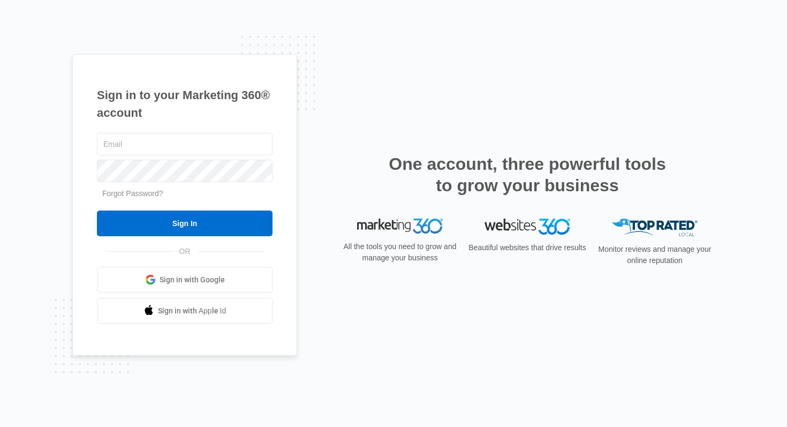  I want to click on img: Websites 360, so click(527, 226).